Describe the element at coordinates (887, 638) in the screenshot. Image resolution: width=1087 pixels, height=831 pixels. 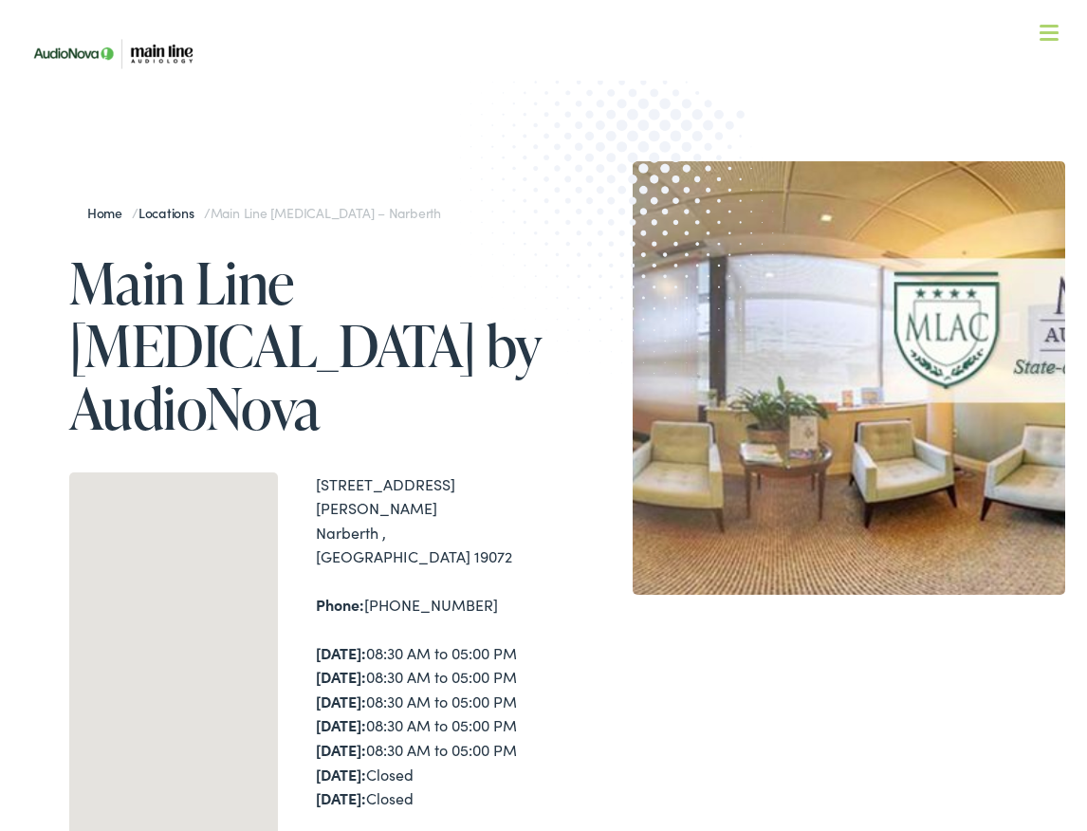
I see `a: 2` at that location.